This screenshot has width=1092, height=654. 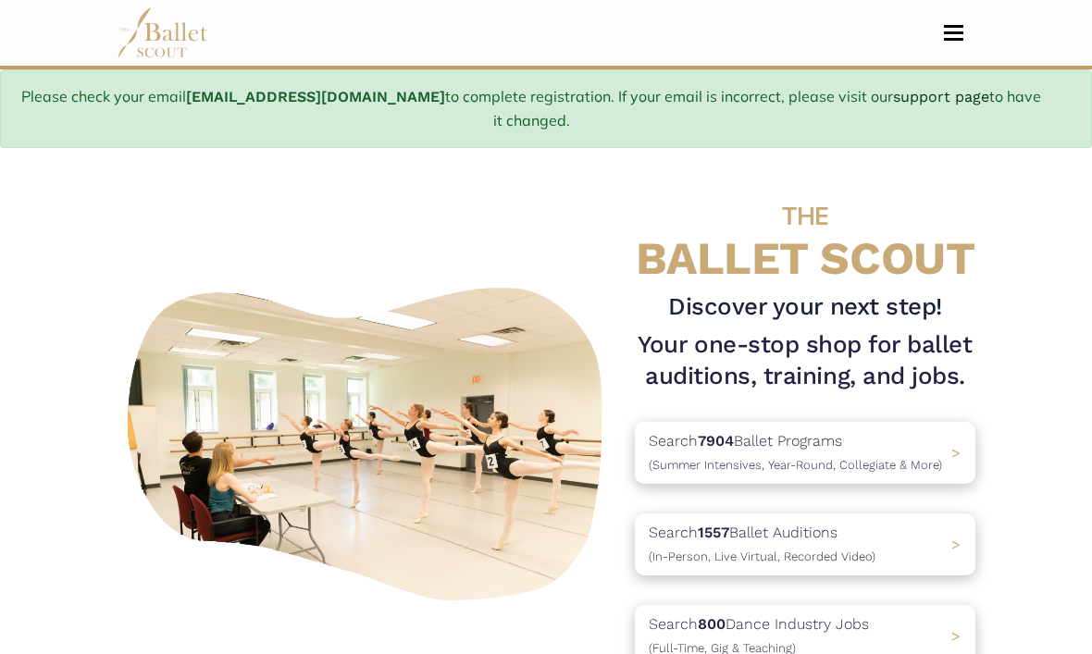 I want to click on a: Search7904Ballet Programs(Summer Intensives, Year-Round, Collegiate & More)>, so click(x=805, y=453).